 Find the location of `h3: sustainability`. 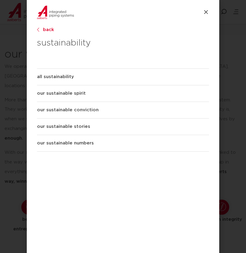

h3: sustainability is located at coordinates (123, 53).